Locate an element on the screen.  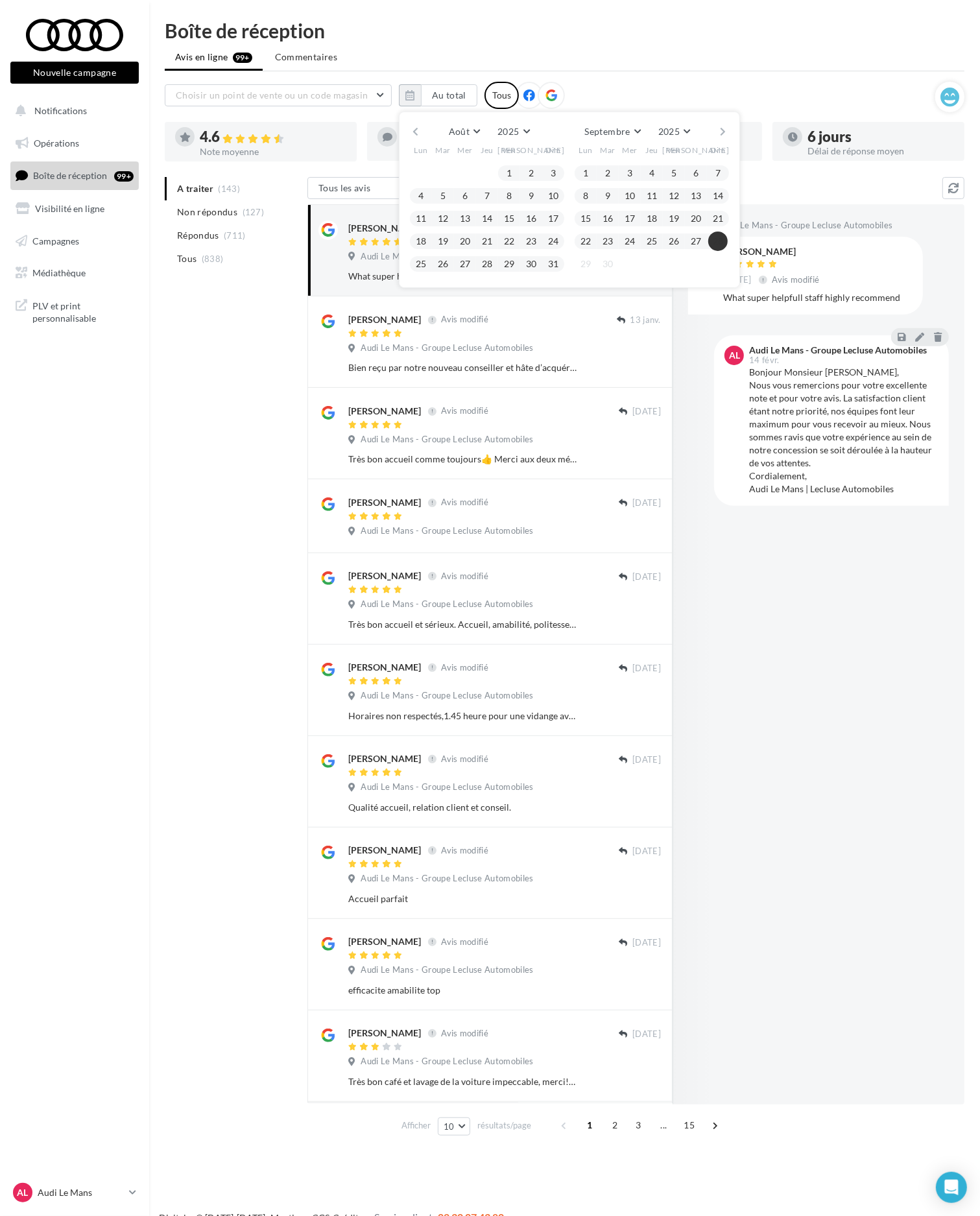
button: 13 is located at coordinates (465, 219).